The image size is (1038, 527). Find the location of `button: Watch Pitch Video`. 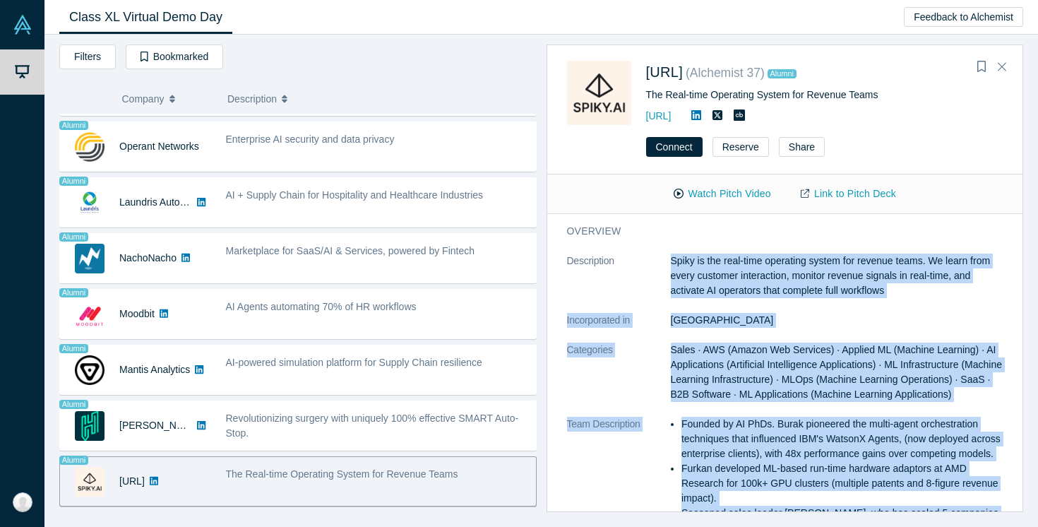

button: Watch Pitch Video is located at coordinates (722, 193).